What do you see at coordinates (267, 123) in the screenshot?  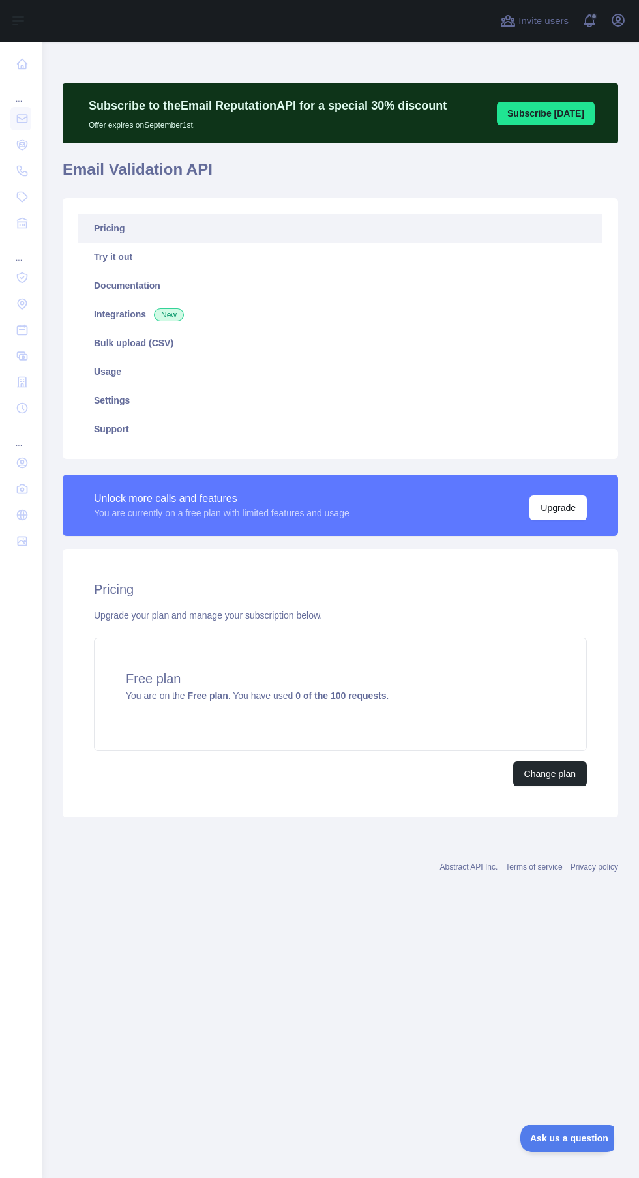 I see `p: Offer expires on September 1st.` at bounding box center [267, 123].